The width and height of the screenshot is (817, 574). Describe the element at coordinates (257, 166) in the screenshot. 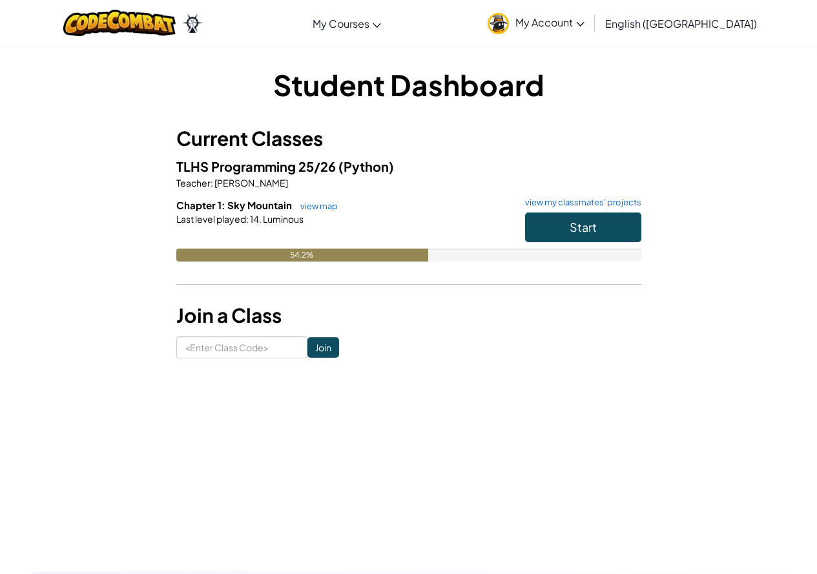

I see `span: TLHS Programming 25/26` at that location.